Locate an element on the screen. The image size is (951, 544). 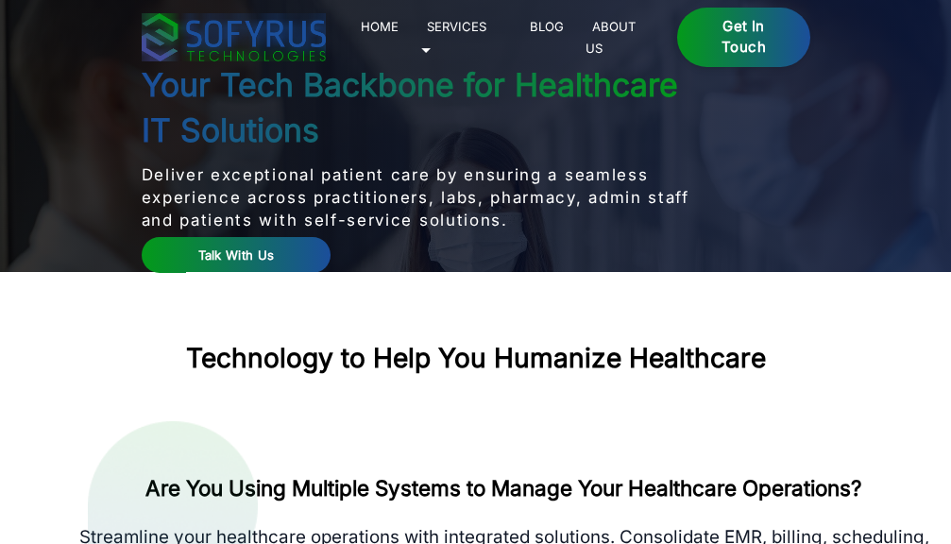
div: Get in Touch is located at coordinates (743, 38).